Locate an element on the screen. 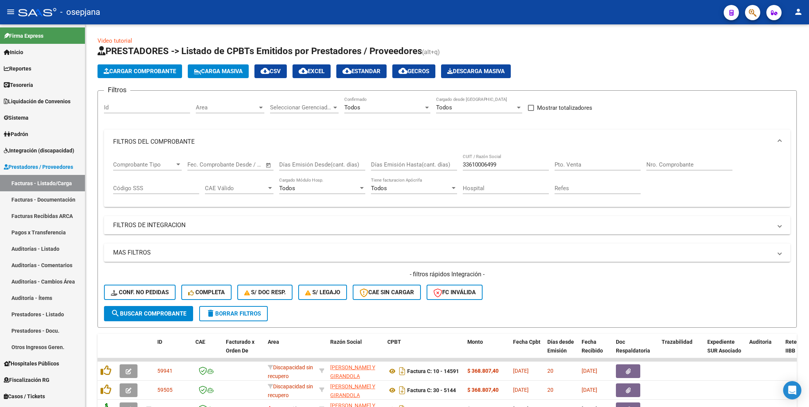  mat-icon: delete is located at coordinates (211, 313).